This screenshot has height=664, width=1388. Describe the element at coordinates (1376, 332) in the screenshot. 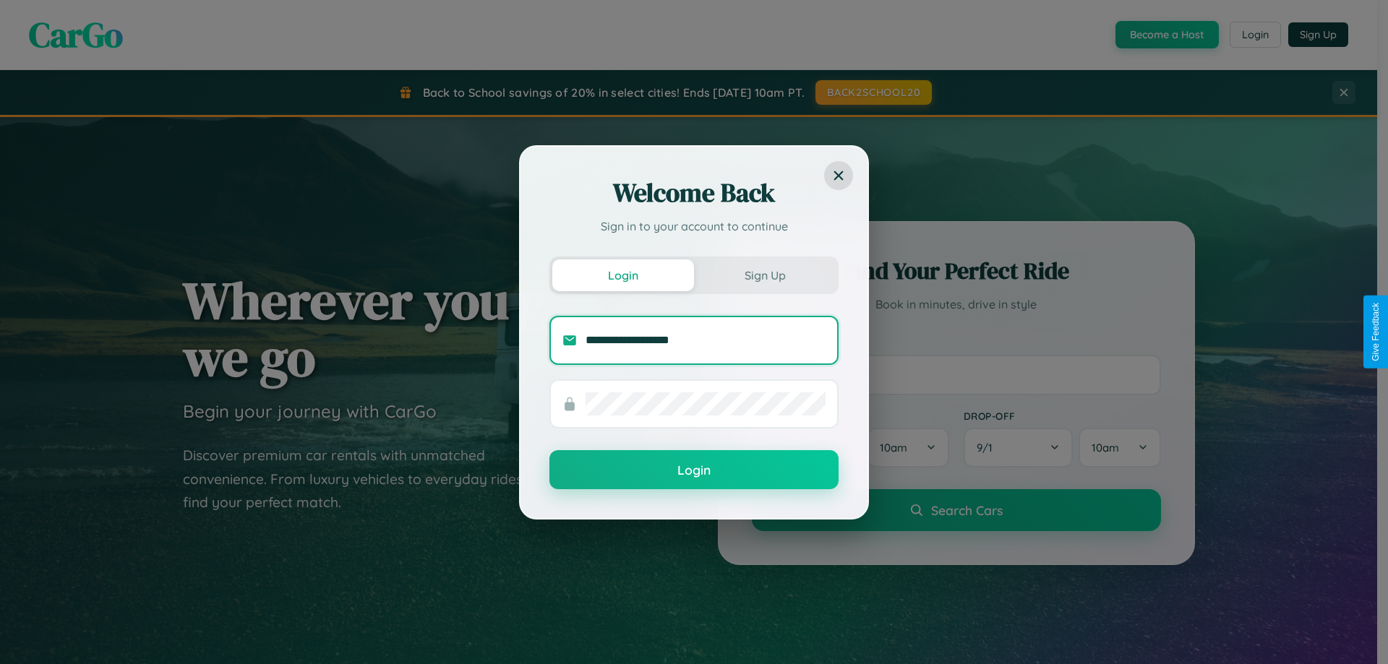

I see `div: Give Feedback` at that location.